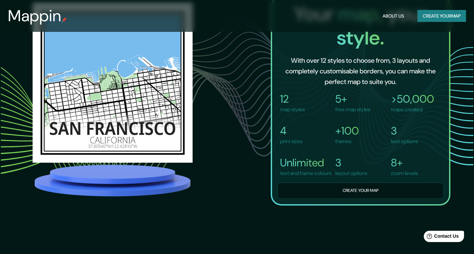  What do you see at coordinates (352, 99) in the screenshot?
I see `h4: 5+` at bounding box center [352, 99].